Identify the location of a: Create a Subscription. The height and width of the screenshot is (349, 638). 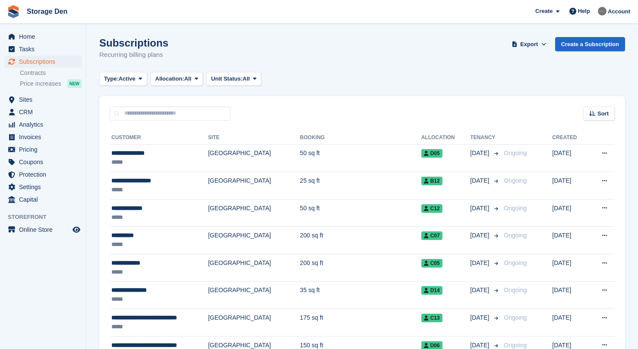
(590, 44).